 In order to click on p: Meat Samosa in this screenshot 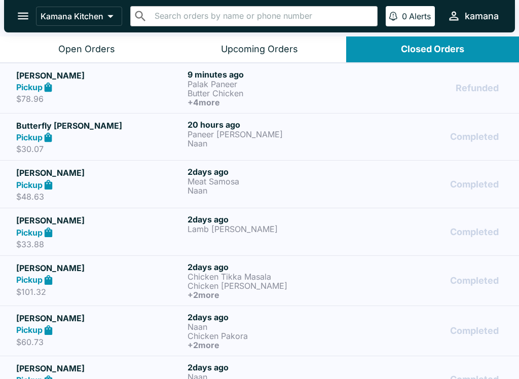, I will do `click(271, 182)`.